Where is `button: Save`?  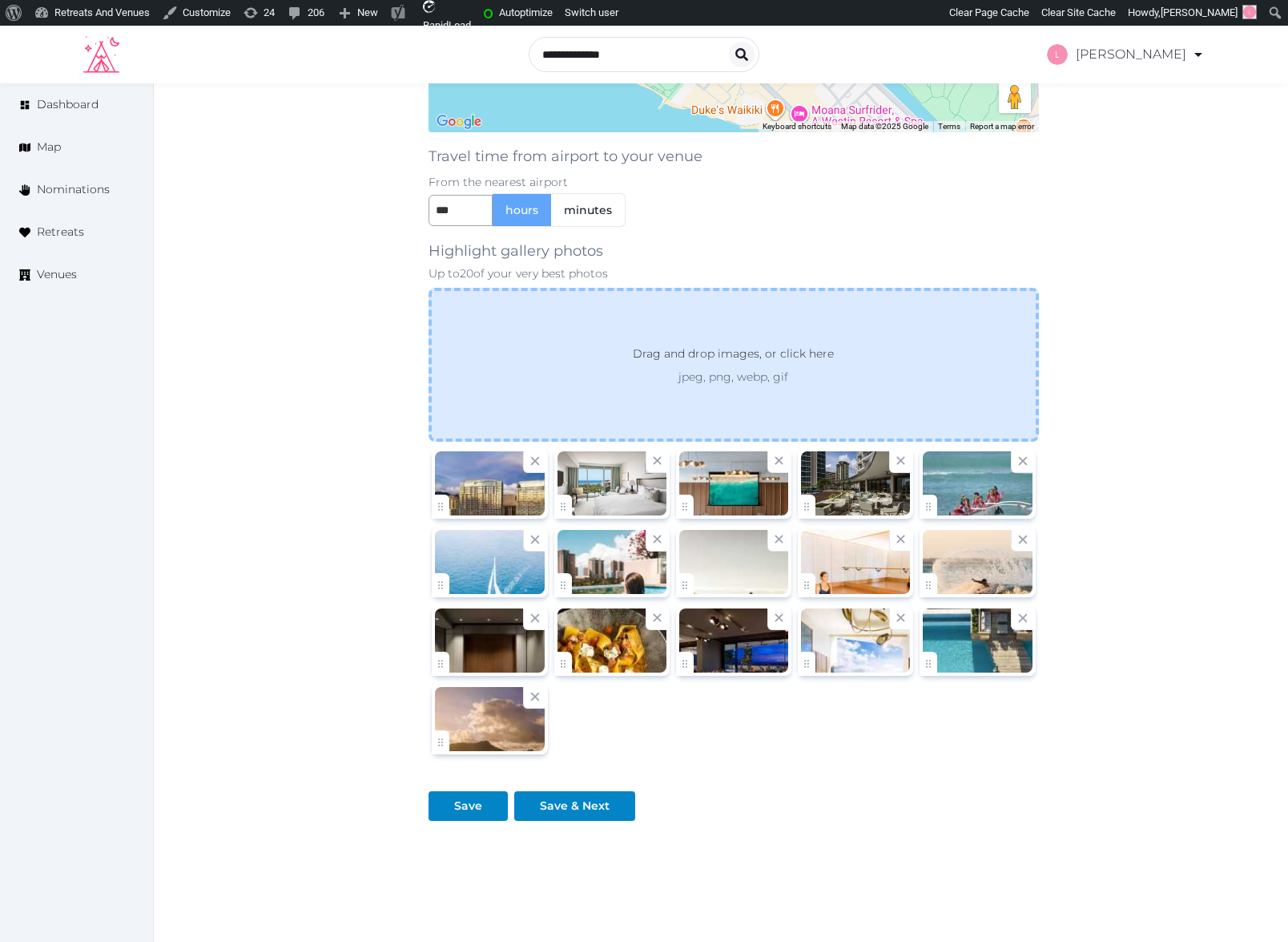 button: Save is located at coordinates (468, 805).